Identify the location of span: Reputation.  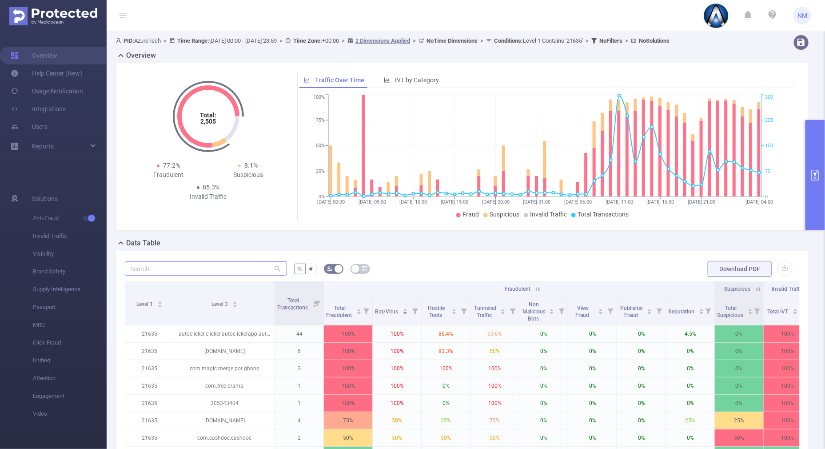
(682, 311).